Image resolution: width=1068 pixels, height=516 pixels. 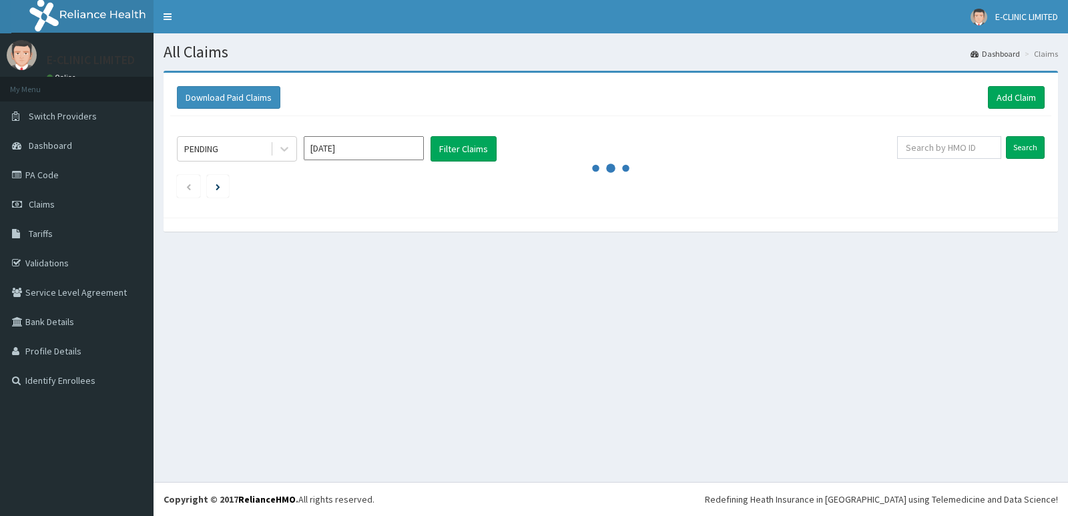 What do you see at coordinates (1026, 148) in the screenshot?
I see `input: Search` at bounding box center [1026, 148].